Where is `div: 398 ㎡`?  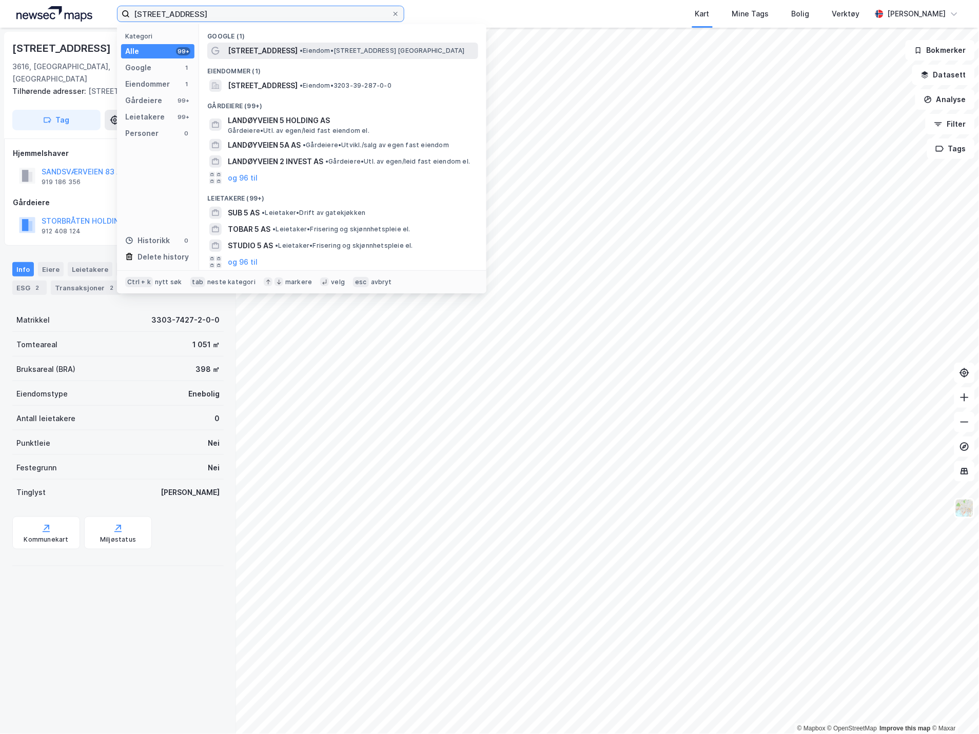
div: 398 ㎡ is located at coordinates (207, 370).